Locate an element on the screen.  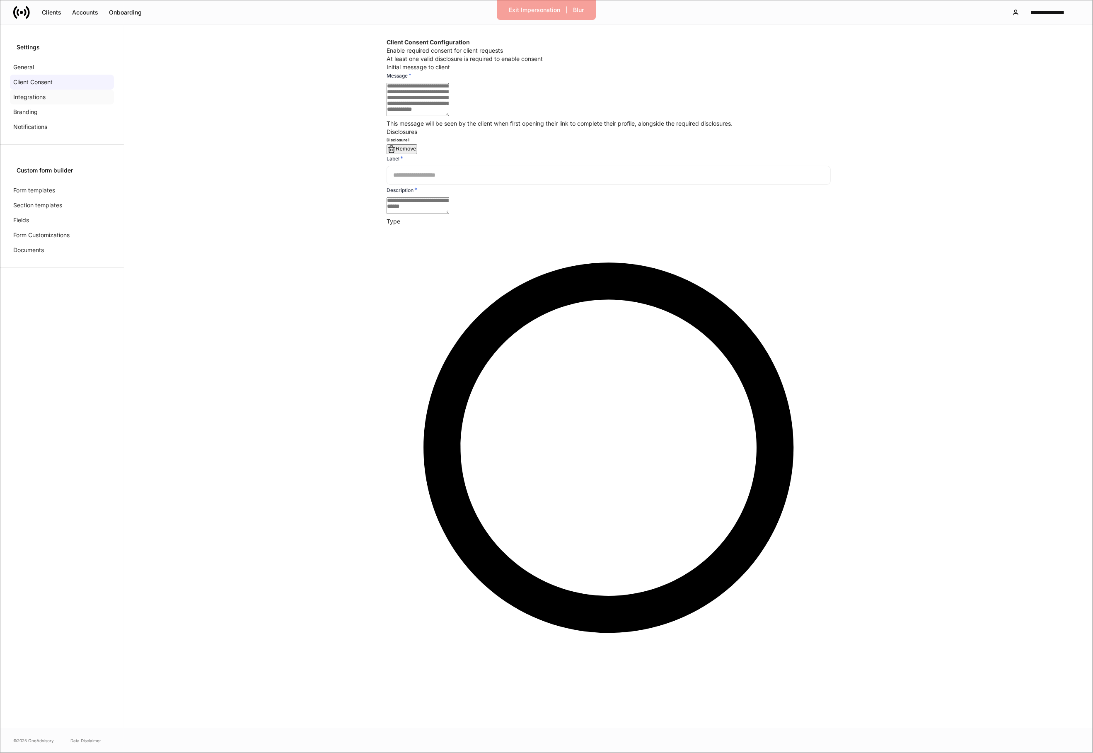
a: Form Customizations is located at coordinates (62, 235).